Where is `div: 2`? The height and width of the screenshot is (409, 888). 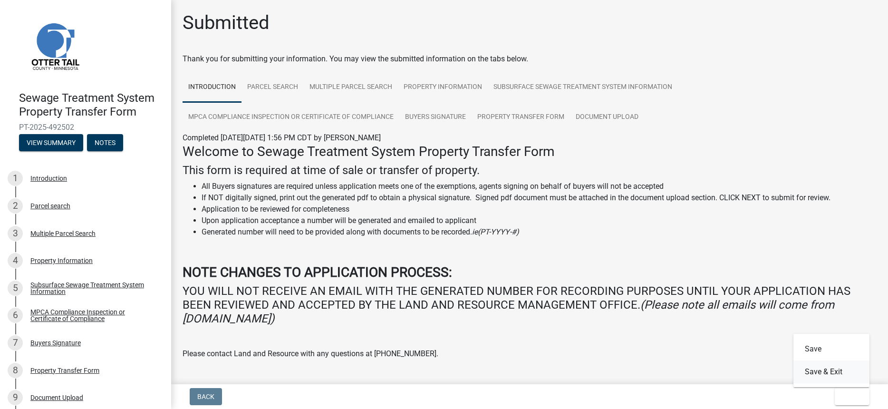 div: 2 is located at coordinates (15, 206).